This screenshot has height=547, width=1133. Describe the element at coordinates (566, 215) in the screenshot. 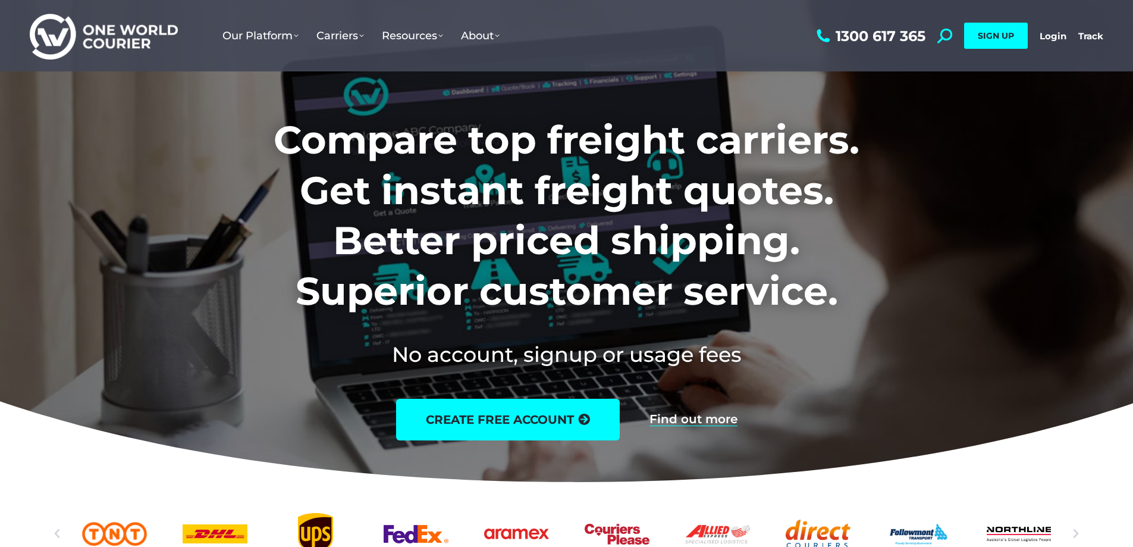

I see `h1: Compare top freight carriers. Get instant freight quotes. Better priced shipping. Superior custom...` at that location.